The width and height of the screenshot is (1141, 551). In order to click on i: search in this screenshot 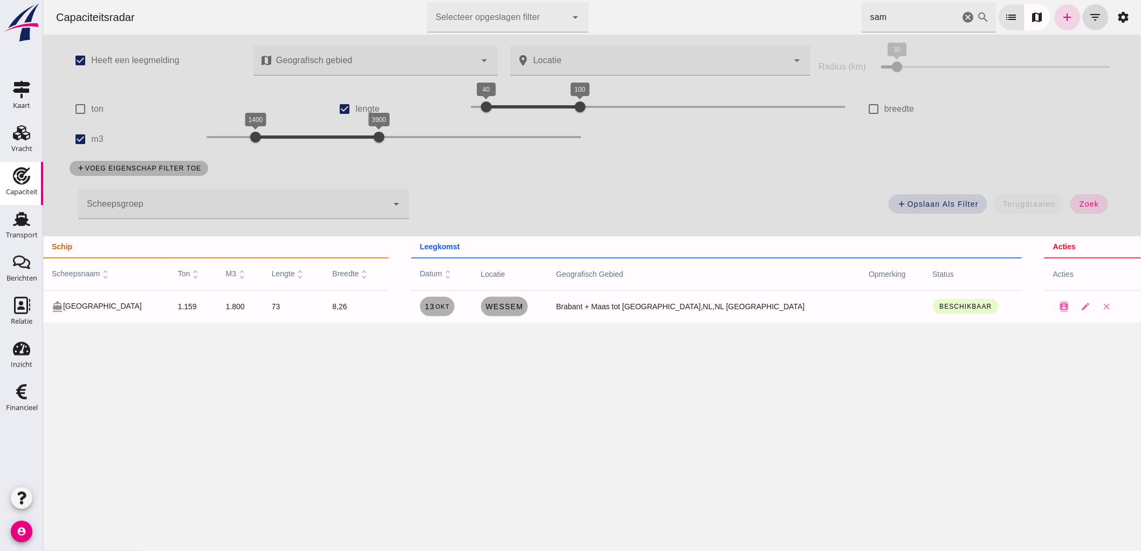, I will do `click(941, 17)`.